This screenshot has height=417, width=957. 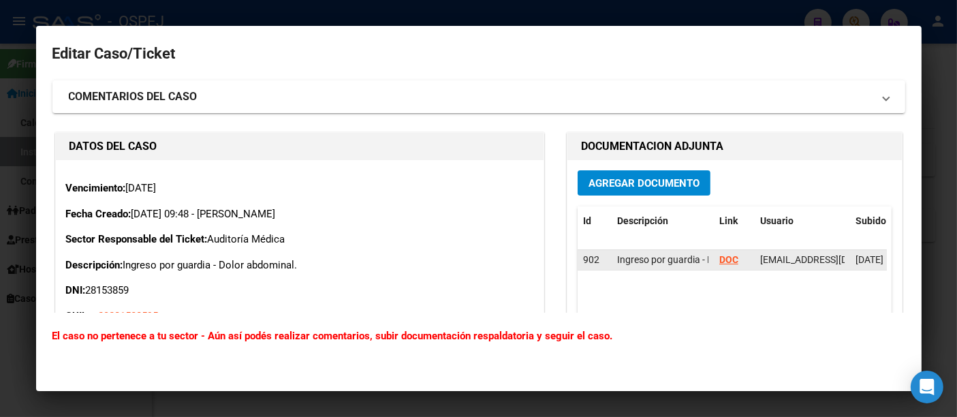 What do you see at coordinates (587, 221) in the screenshot?
I see `span: Id` at bounding box center [587, 221].